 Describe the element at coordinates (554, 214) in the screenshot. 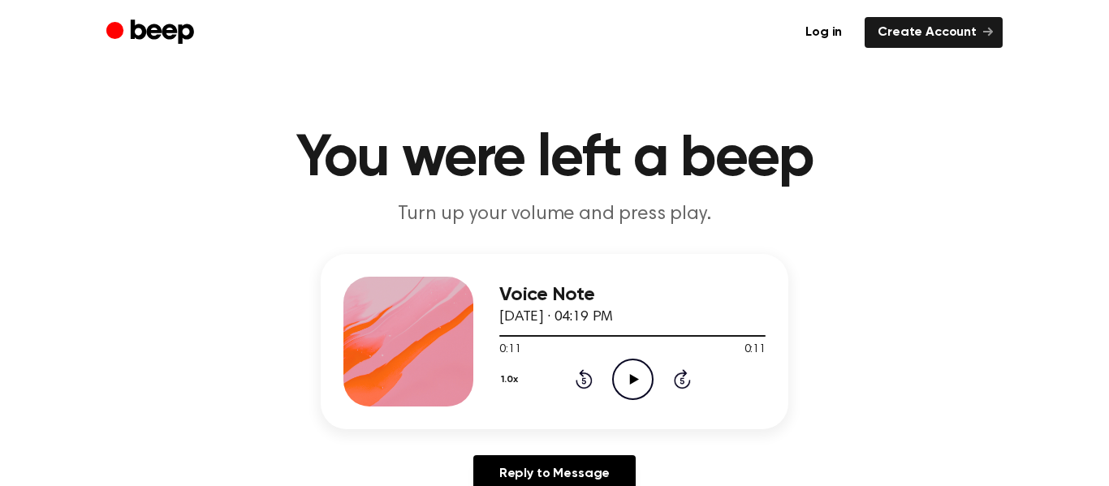

I see `p: Turn up your volume and press play.` at that location.